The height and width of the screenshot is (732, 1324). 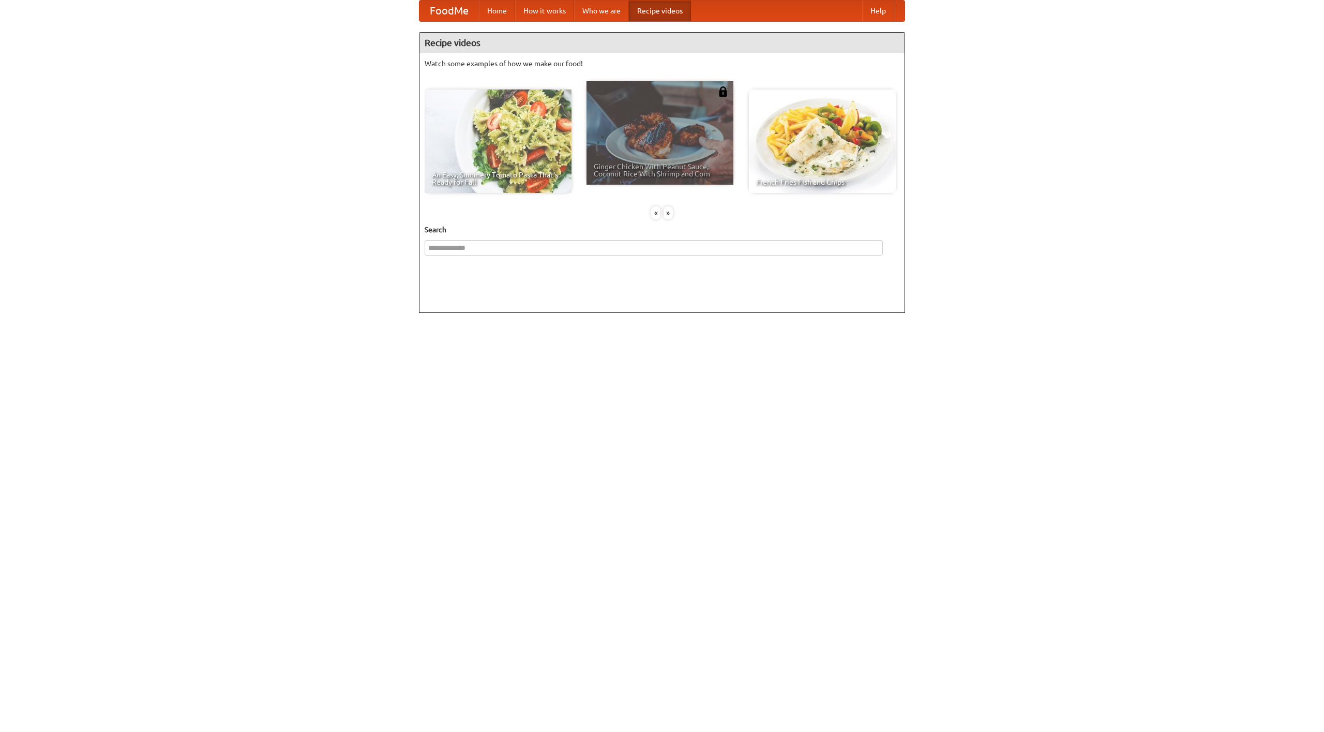 I want to click on a: FoodMe, so click(x=449, y=11).